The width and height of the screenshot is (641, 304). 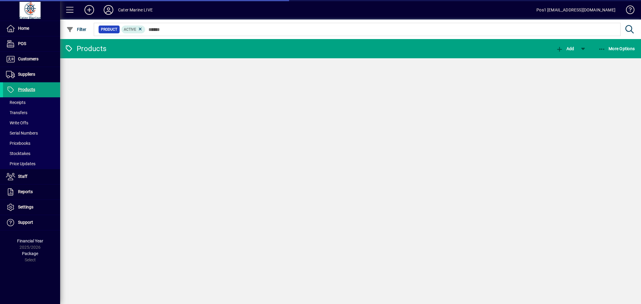 I want to click on a: Customers, so click(x=32, y=59).